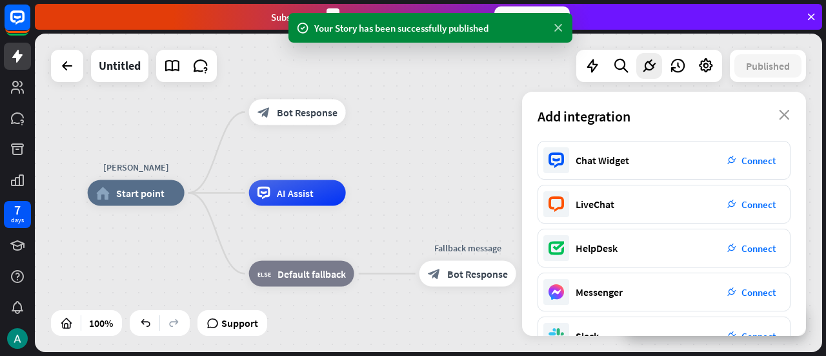 The width and height of the screenshot is (826, 356). What do you see at coordinates (140, 193) in the screenshot?
I see `span: Start point` at bounding box center [140, 193].